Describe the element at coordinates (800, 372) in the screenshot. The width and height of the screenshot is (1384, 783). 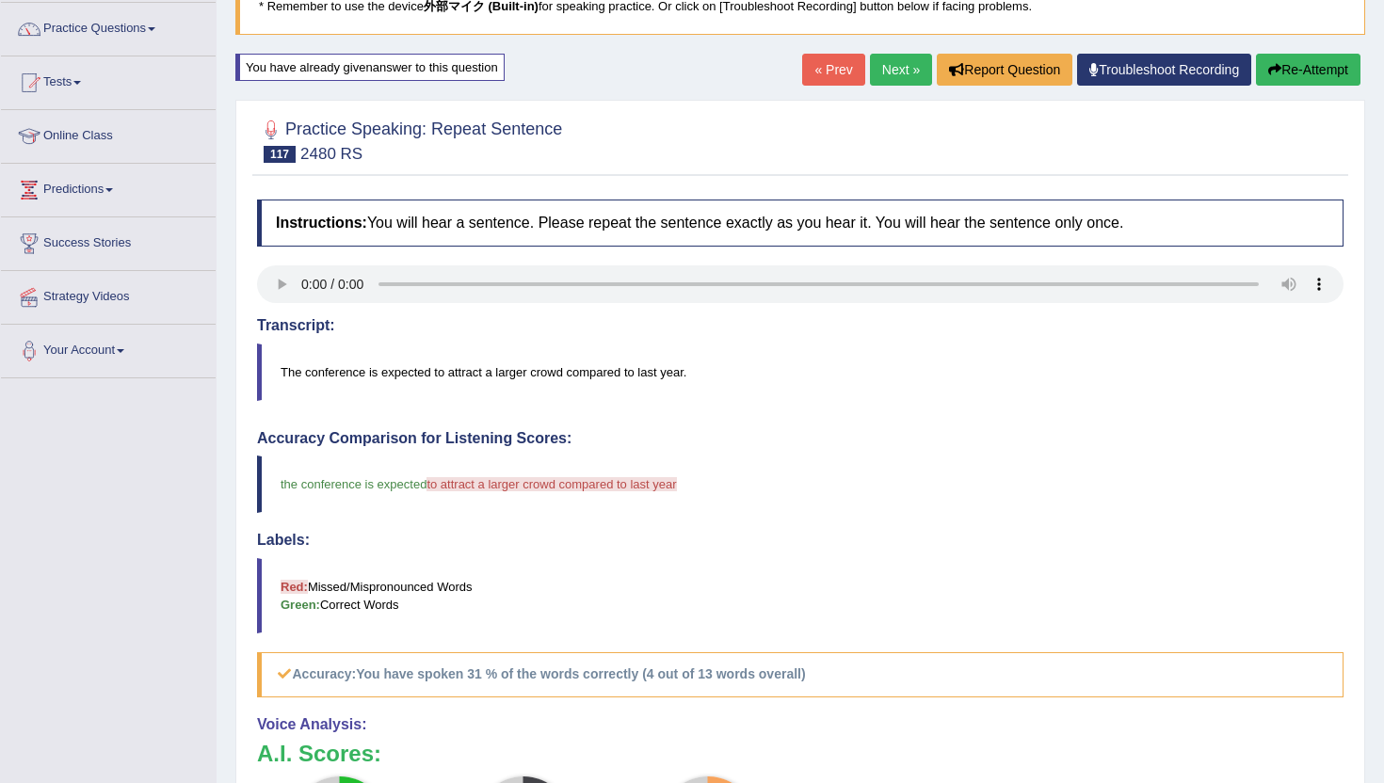
I see `blockquote: The conference is expected to attract a larger crowd compared to last year.` at that location.